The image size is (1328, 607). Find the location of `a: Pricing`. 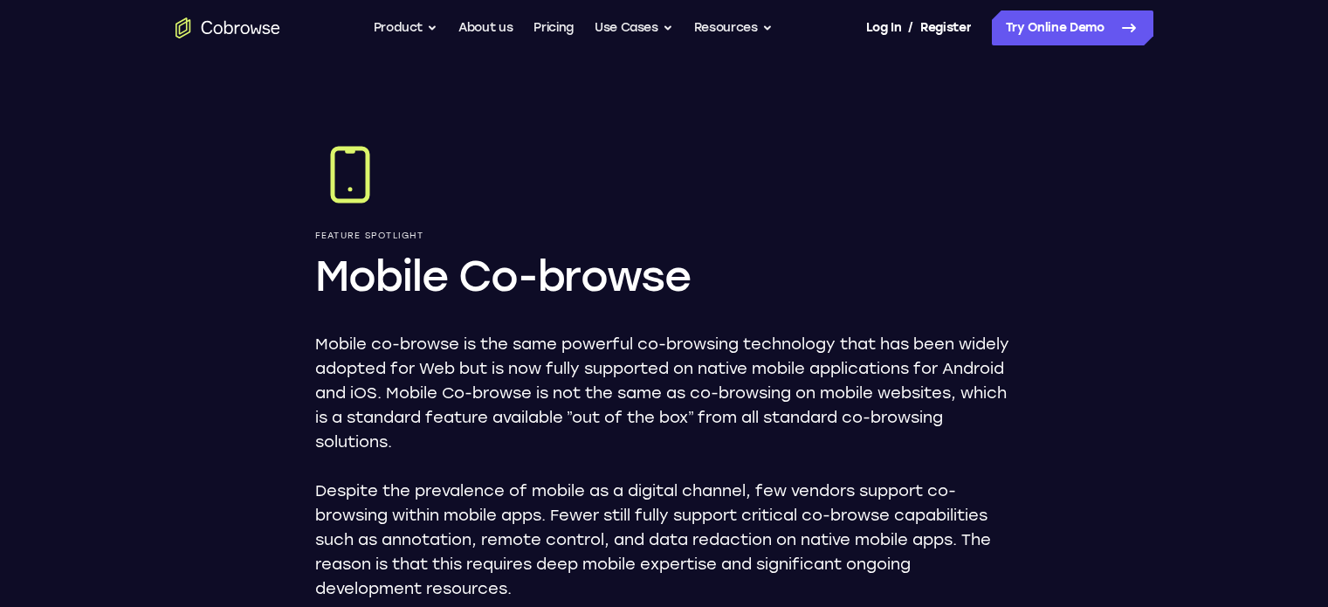

a: Pricing is located at coordinates (553, 28).